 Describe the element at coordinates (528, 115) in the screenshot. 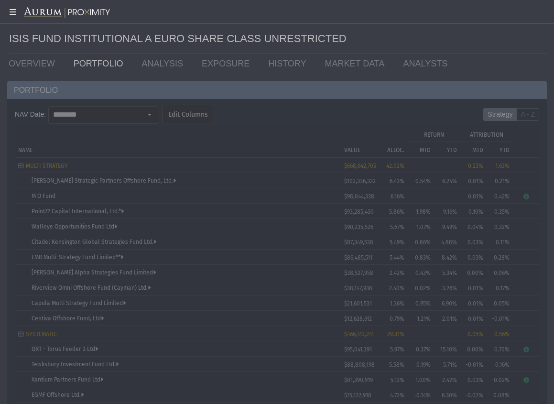

I see `label: A - Z` at that location.